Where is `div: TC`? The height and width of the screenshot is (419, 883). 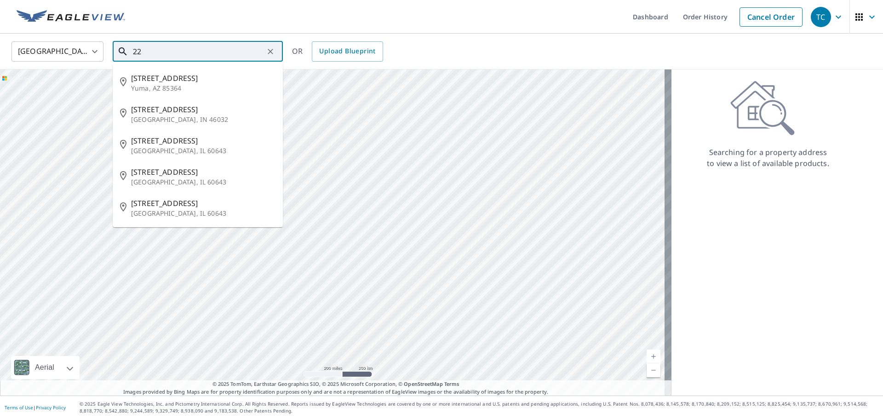
div: TC is located at coordinates (821, 17).